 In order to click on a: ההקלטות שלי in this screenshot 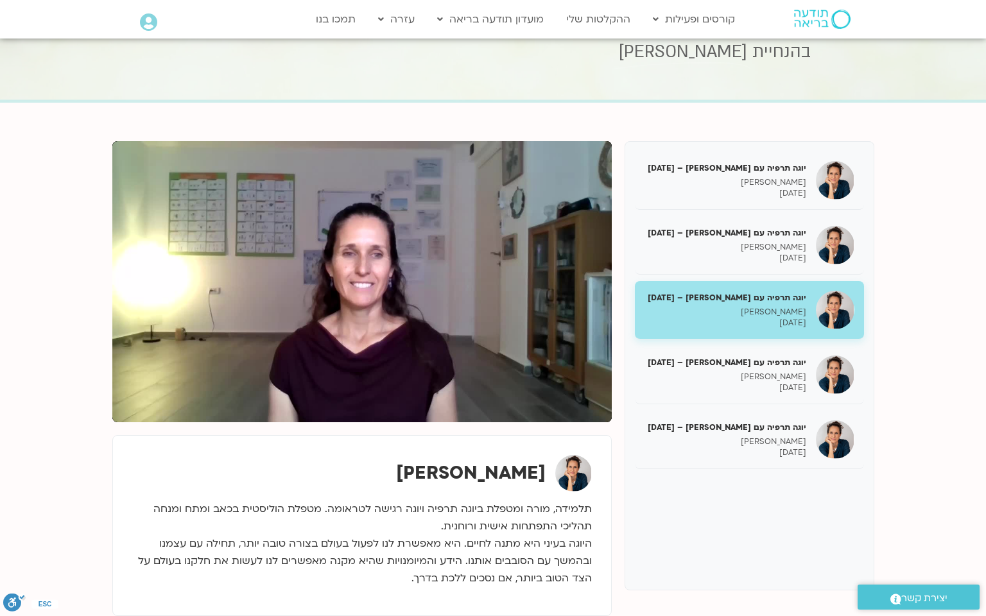, I will do `click(598, 19)`.